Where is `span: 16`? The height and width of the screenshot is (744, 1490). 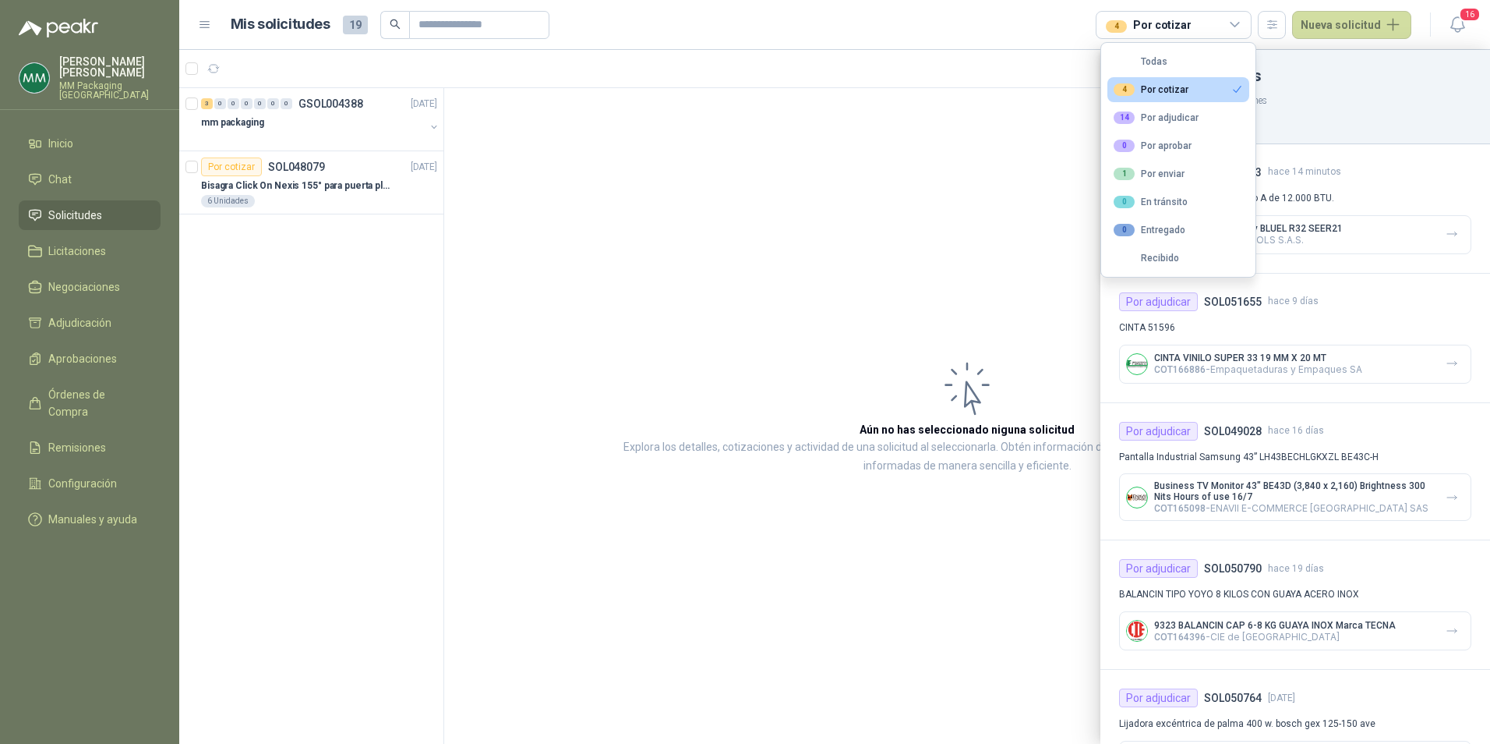 span: 16 is located at coordinates (1470, 14).